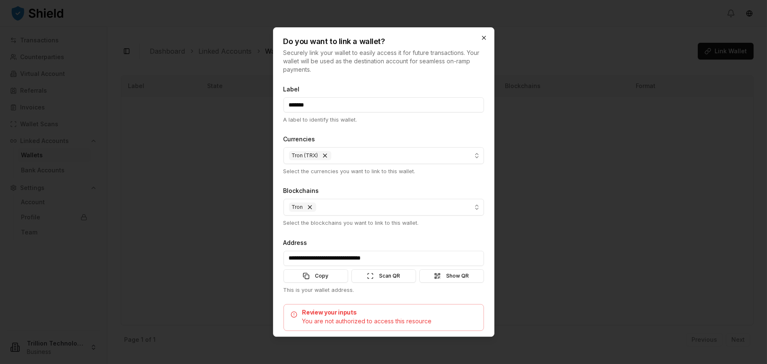 This screenshot has width=767, height=364. I want to click on h5: Review your inputs, so click(384, 313).